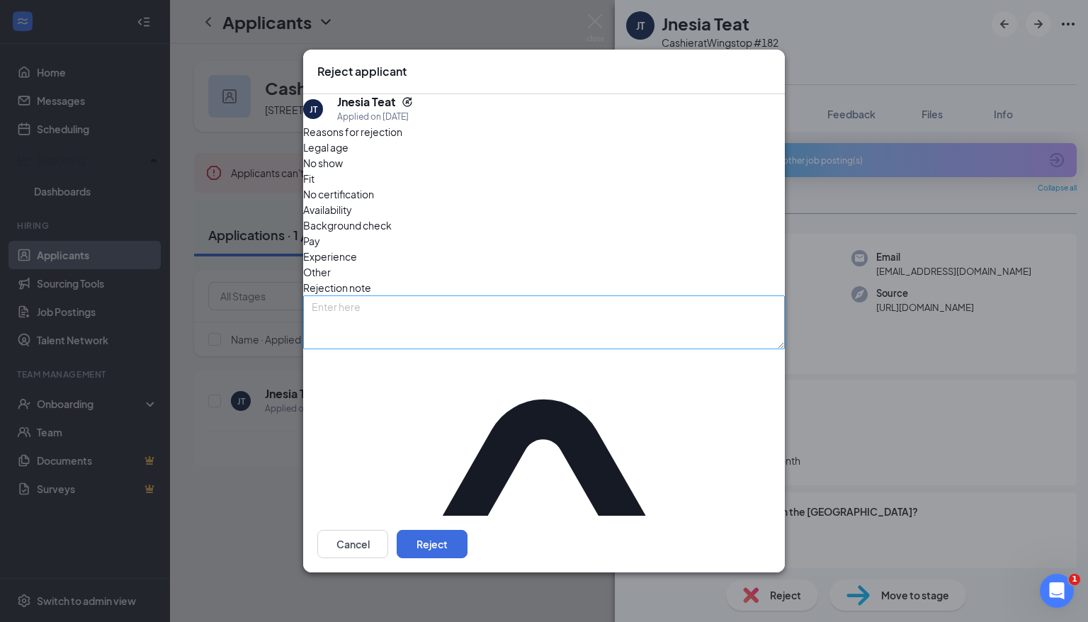 Image resolution: width=1088 pixels, height=622 pixels. What do you see at coordinates (362, 72) in the screenshot?
I see `h3: Reject applicant` at bounding box center [362, 72].